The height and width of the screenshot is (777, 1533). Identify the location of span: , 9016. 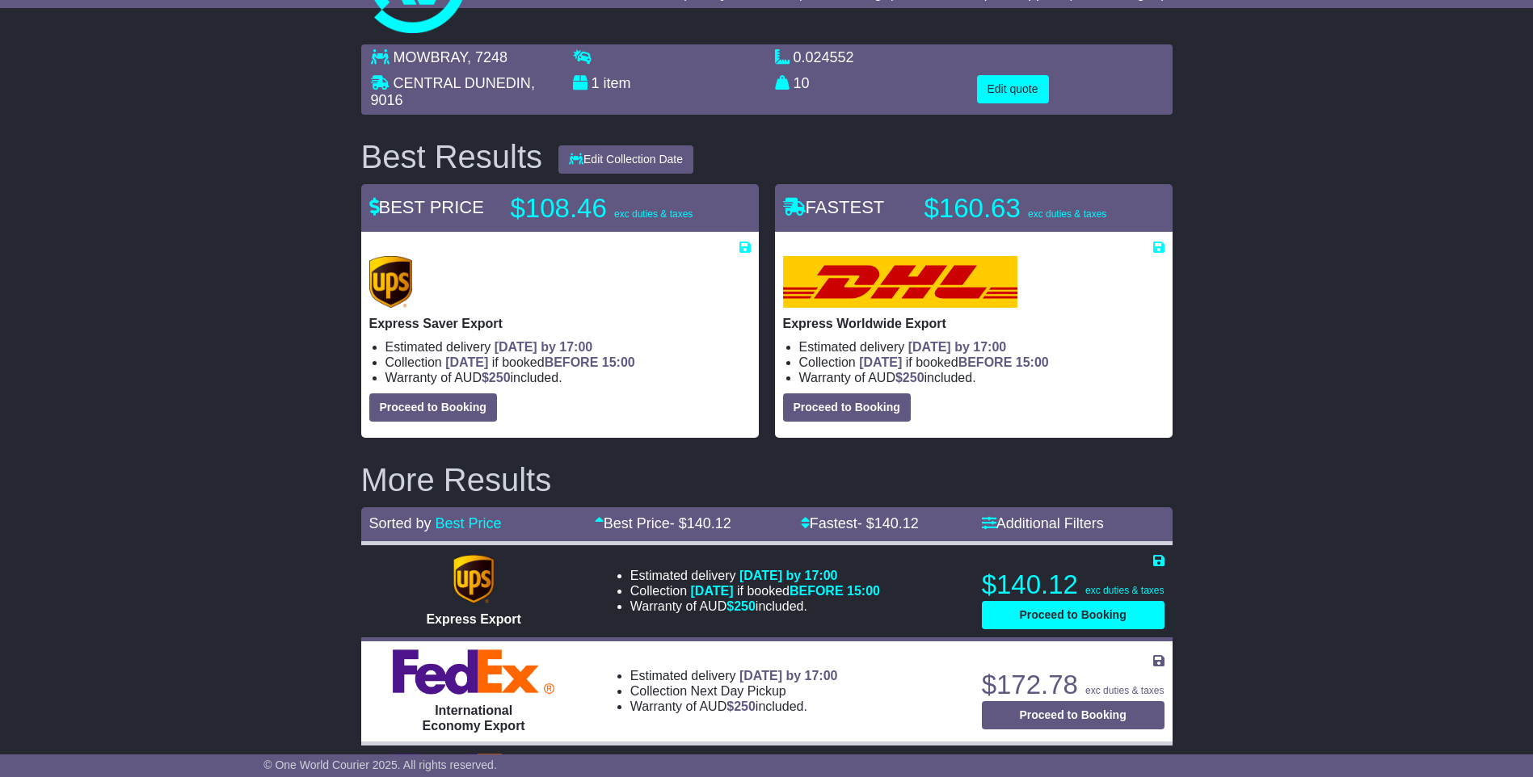
(452, 92).